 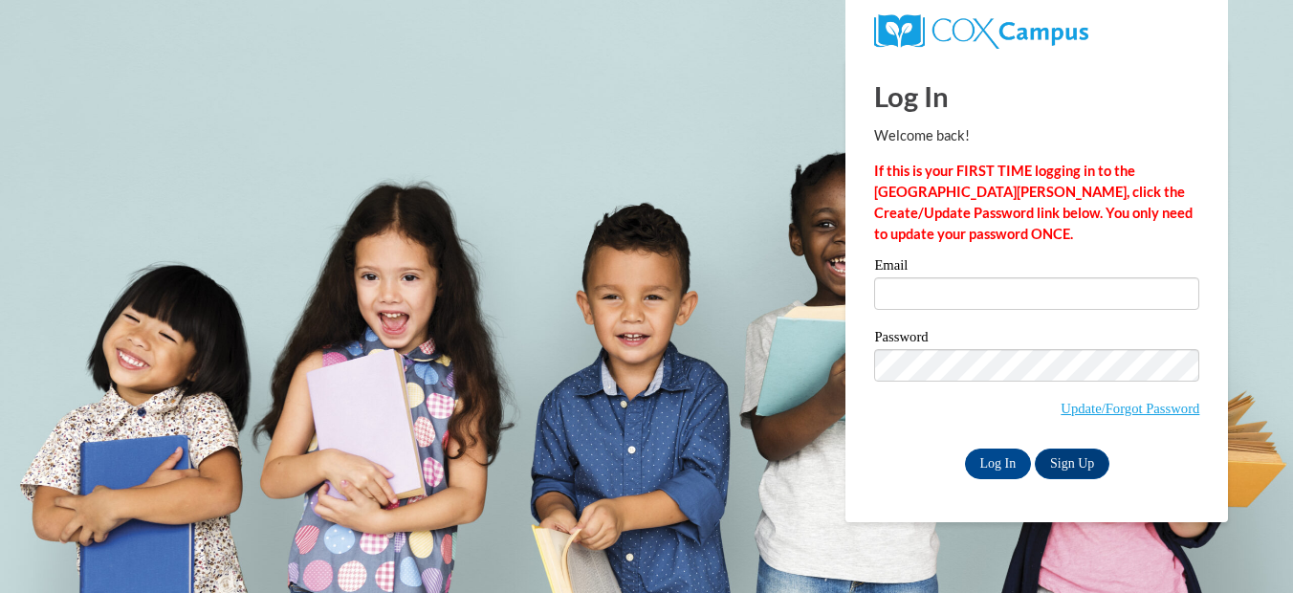 I want to click on input: Log In, so click(x=999, y=464).